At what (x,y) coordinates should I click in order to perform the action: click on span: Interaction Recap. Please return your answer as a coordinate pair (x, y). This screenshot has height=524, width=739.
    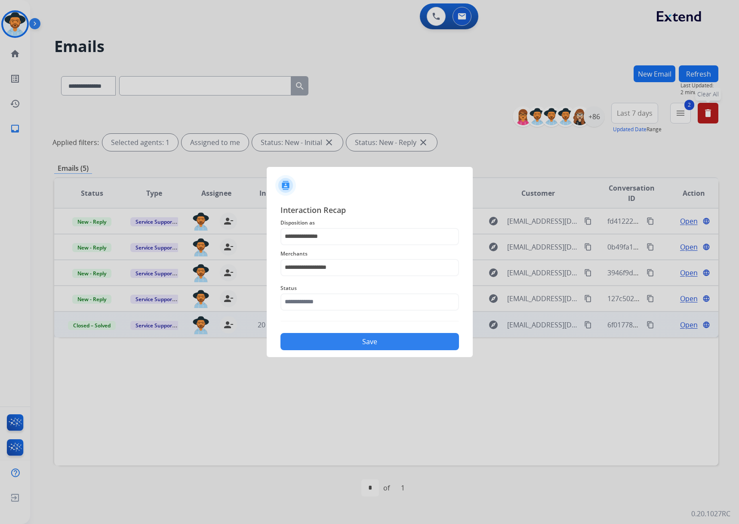
    Looking at the image, I should click on (370, 211).